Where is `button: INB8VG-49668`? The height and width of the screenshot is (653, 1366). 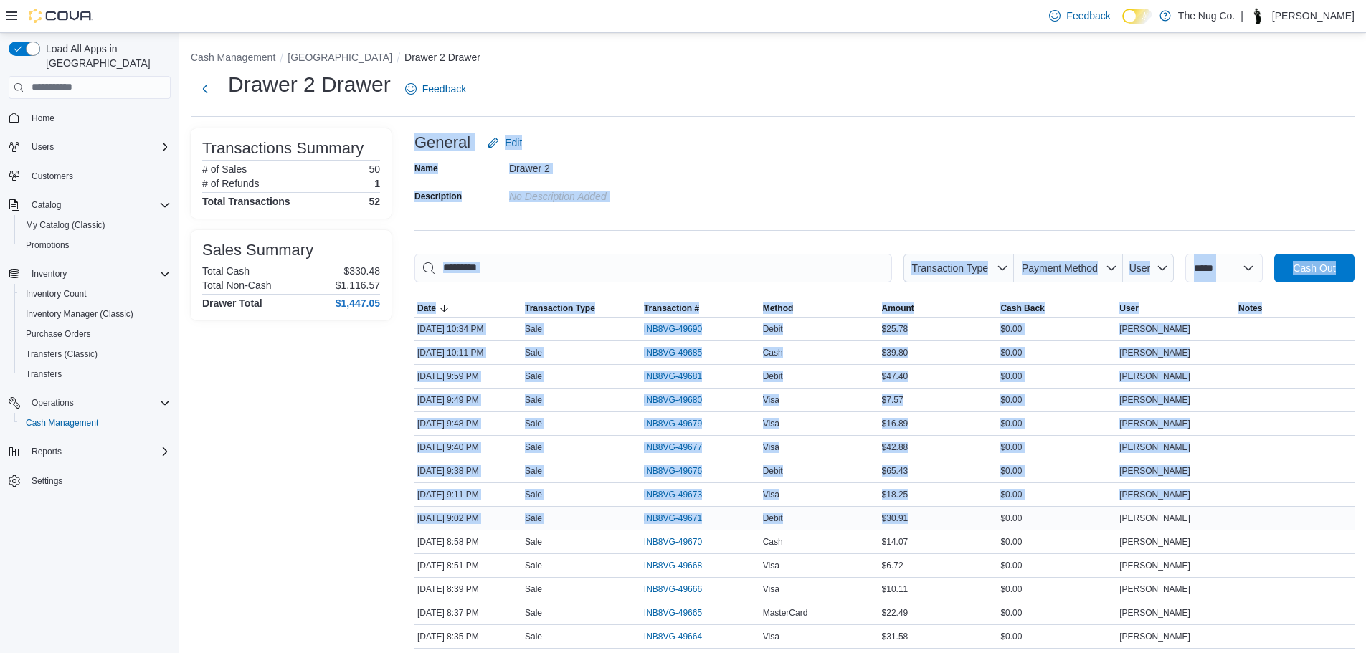 button: INB8VG-49668 is located at coordinates (680, 566).